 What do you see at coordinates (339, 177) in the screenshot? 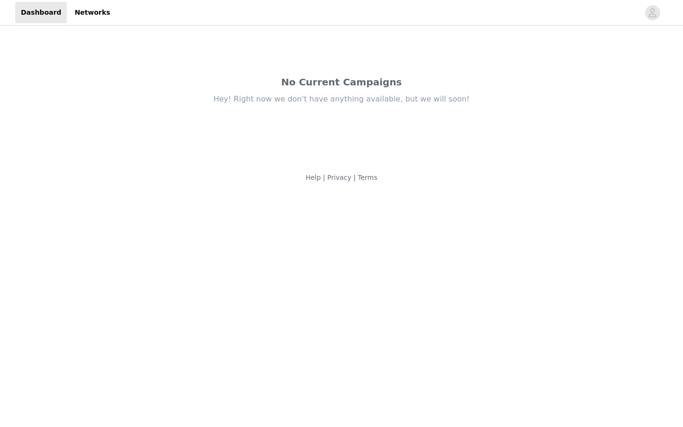
I see `a: Privacy` at bounding box center [339, 177].